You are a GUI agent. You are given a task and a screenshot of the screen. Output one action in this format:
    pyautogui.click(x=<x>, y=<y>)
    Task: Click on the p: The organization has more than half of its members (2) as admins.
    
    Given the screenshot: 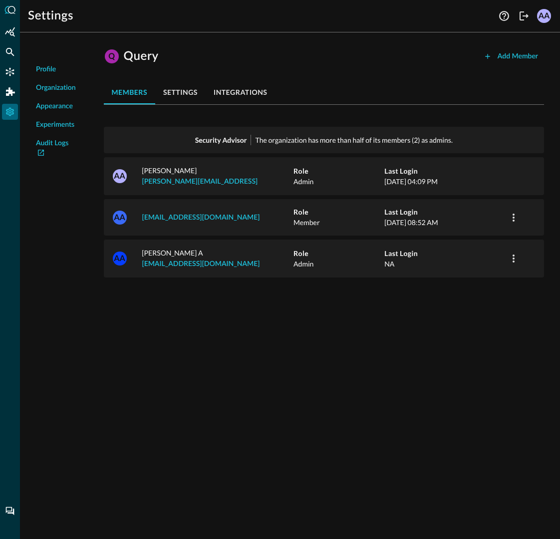 What is the action you would take?
    pyautogui.click(x=354, y=140)
    